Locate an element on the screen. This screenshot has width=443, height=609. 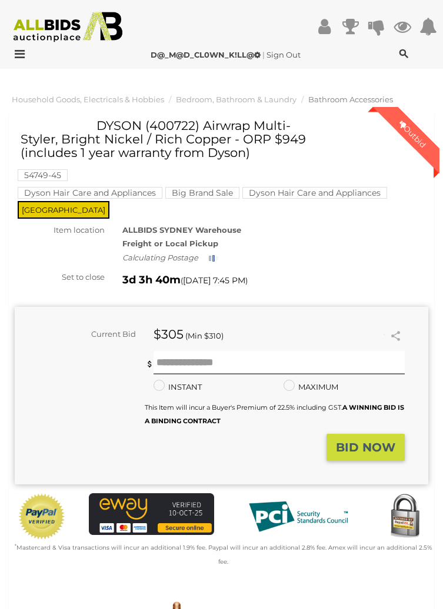
img: Allbids.com.au is located at coordinates (68, 27).